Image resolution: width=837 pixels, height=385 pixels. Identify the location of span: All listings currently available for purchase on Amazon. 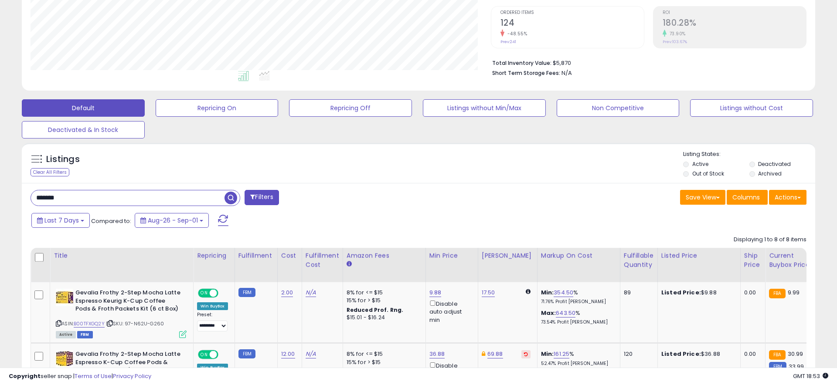
(66, 335).